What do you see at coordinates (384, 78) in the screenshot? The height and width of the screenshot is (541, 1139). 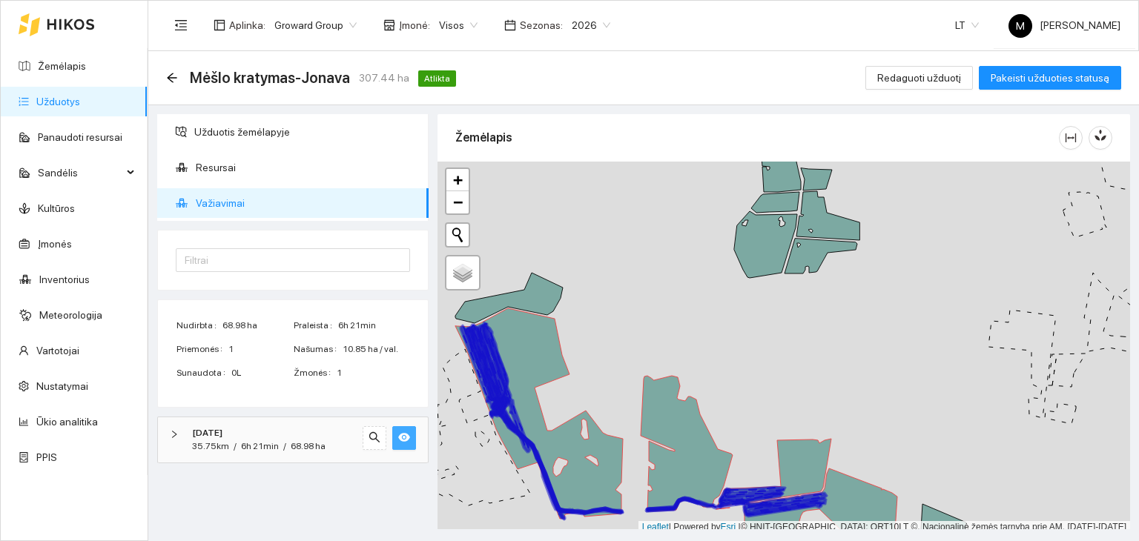 I see `span: 307.44 ha` at bounding box center [384, 78].